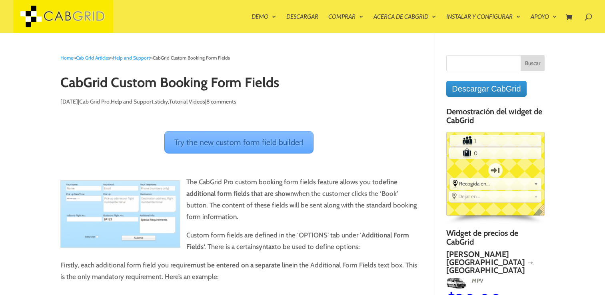  Describe the element at coordinates (495, 196) in the screenshot. I see `div: Select the place the destination address is within` at that location.